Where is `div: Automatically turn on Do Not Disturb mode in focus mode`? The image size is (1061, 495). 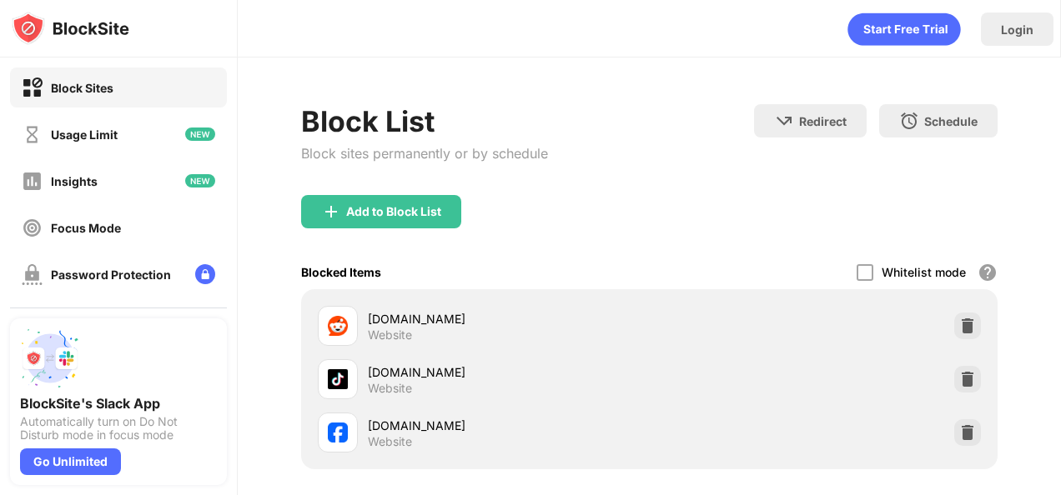
div: Automatically turn on Do Not Disturb mode in focus mode is located at coordinates (118, 429).